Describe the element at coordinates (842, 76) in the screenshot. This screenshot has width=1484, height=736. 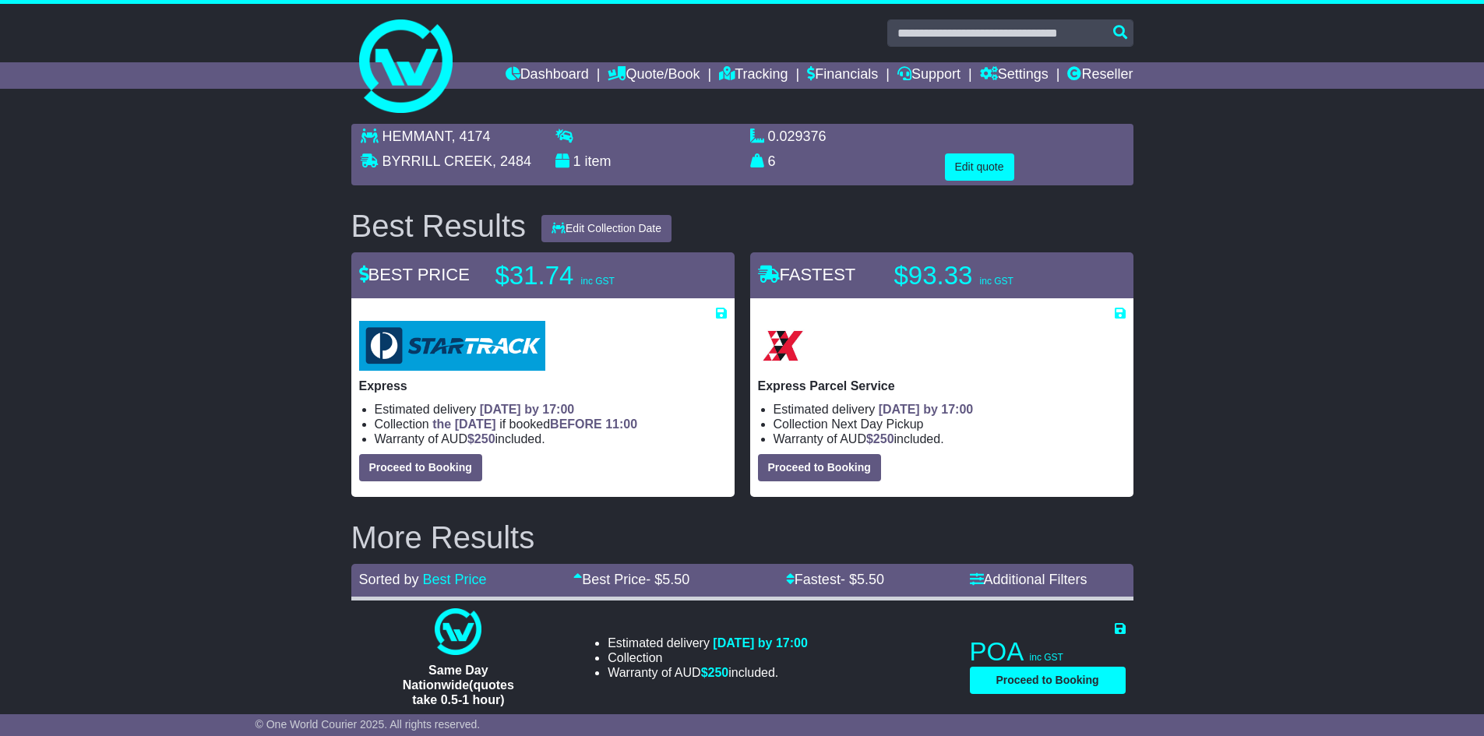
I see `a: Financials` at that location.